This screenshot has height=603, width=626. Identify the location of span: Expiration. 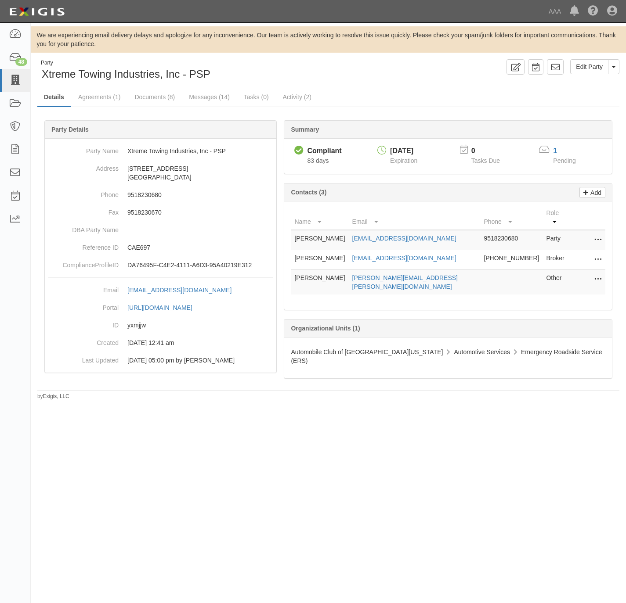
(403, 161).